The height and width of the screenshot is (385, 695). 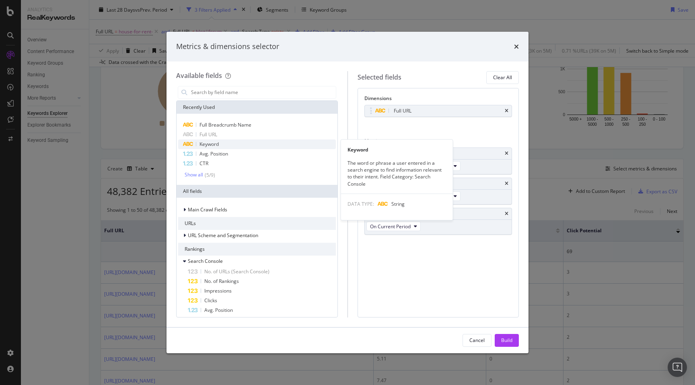 I want to click on div: Open Intercom Messenger, so click(x=677, y=368).